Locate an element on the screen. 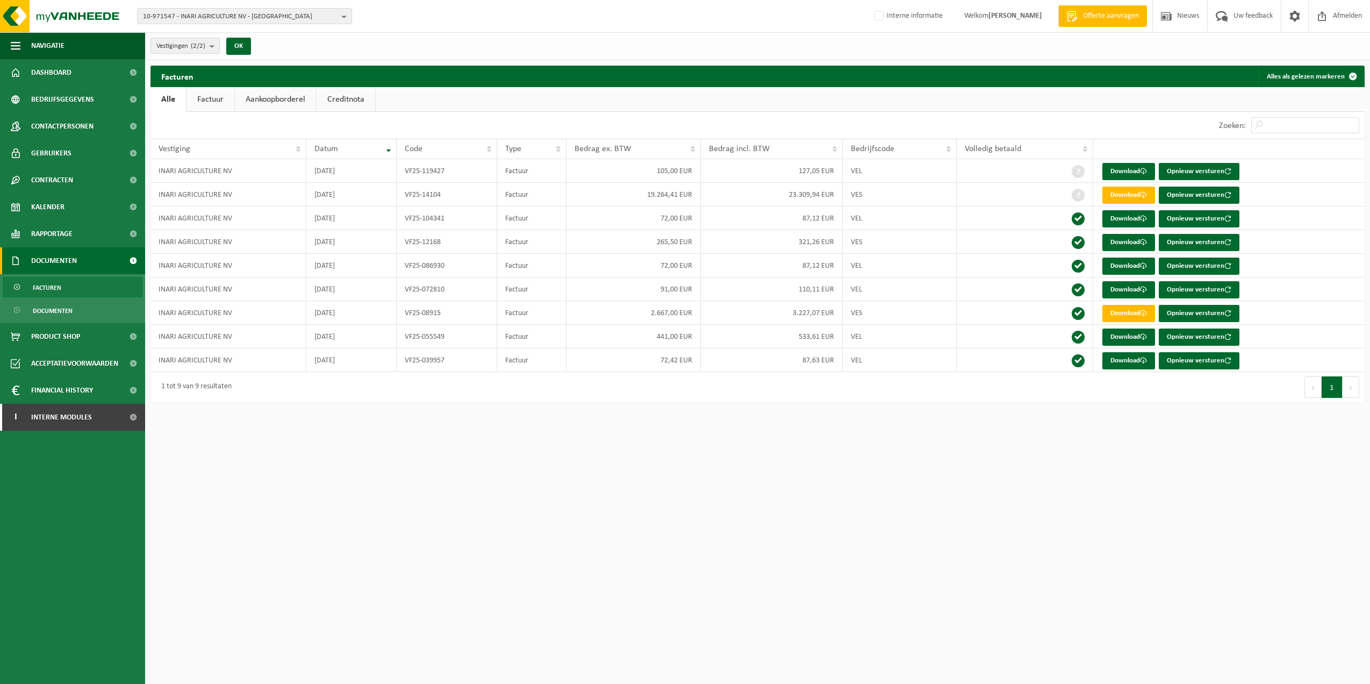  button: Next is located at coordinates (1351, 387).